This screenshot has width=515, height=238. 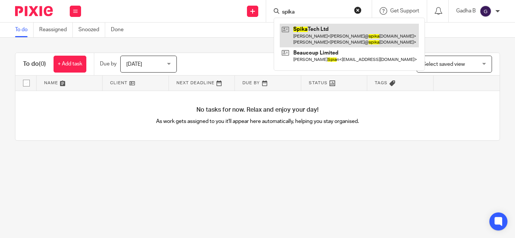 I want to click on h4: No tasks for now. Relax and enjoy your day!, so click(x=257, y=110).